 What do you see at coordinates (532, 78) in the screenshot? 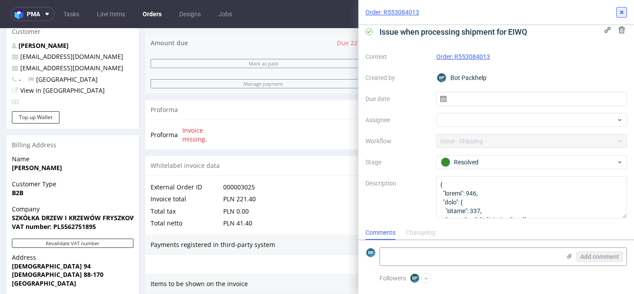
I see `div: Bot Packhelp` at bounding box center [532, 78].